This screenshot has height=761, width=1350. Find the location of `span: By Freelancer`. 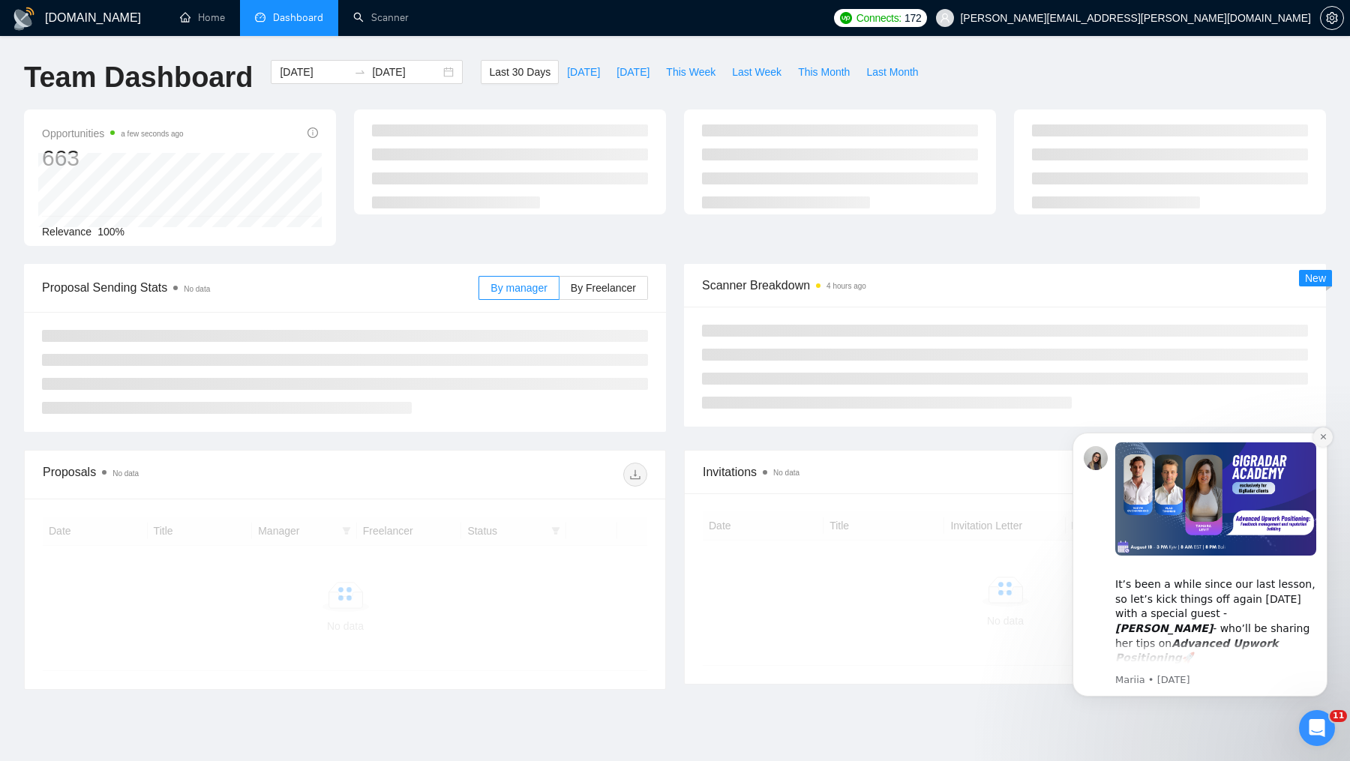

span: By Freelancer is located at coordinates (603, 288).